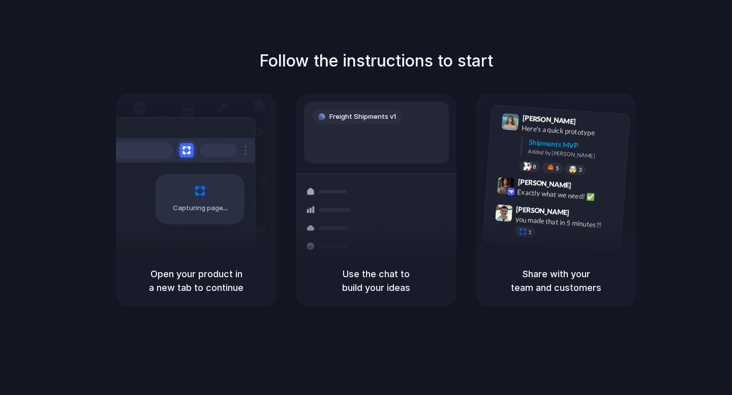  What do you see at coordinates (376, 61) in the screenshot?
I see `h1: Follow the instructions to start` at bounding box center [376, 61].